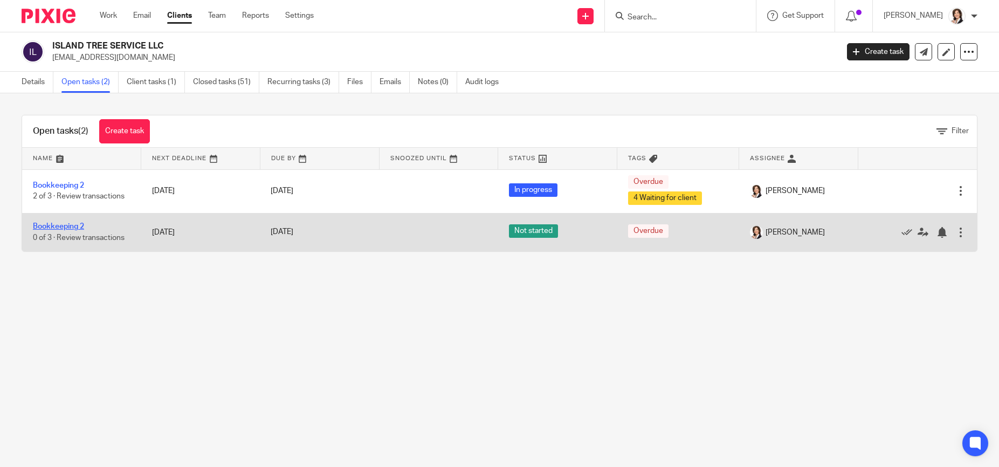 This screenshot has width=999, height=467. Describe the element at coordinates (108, 16) in the screenshot. I see `a: Work` at that location.